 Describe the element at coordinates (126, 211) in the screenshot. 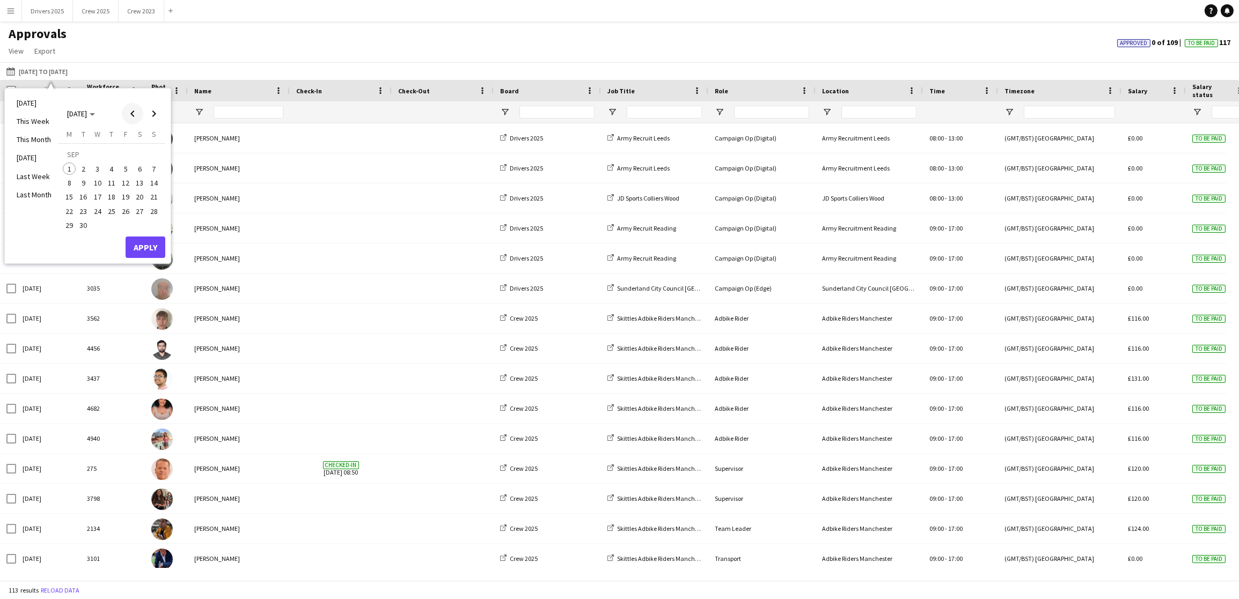

I see `span: 26` at that location.